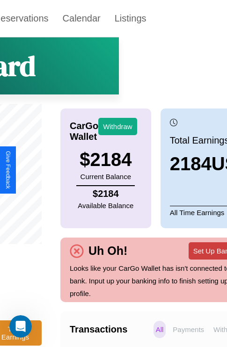 This screenshot has height=347, width=227. Describe the element at coordinates (130, 18) in the screenshot. I see `a: Listings` at that location.